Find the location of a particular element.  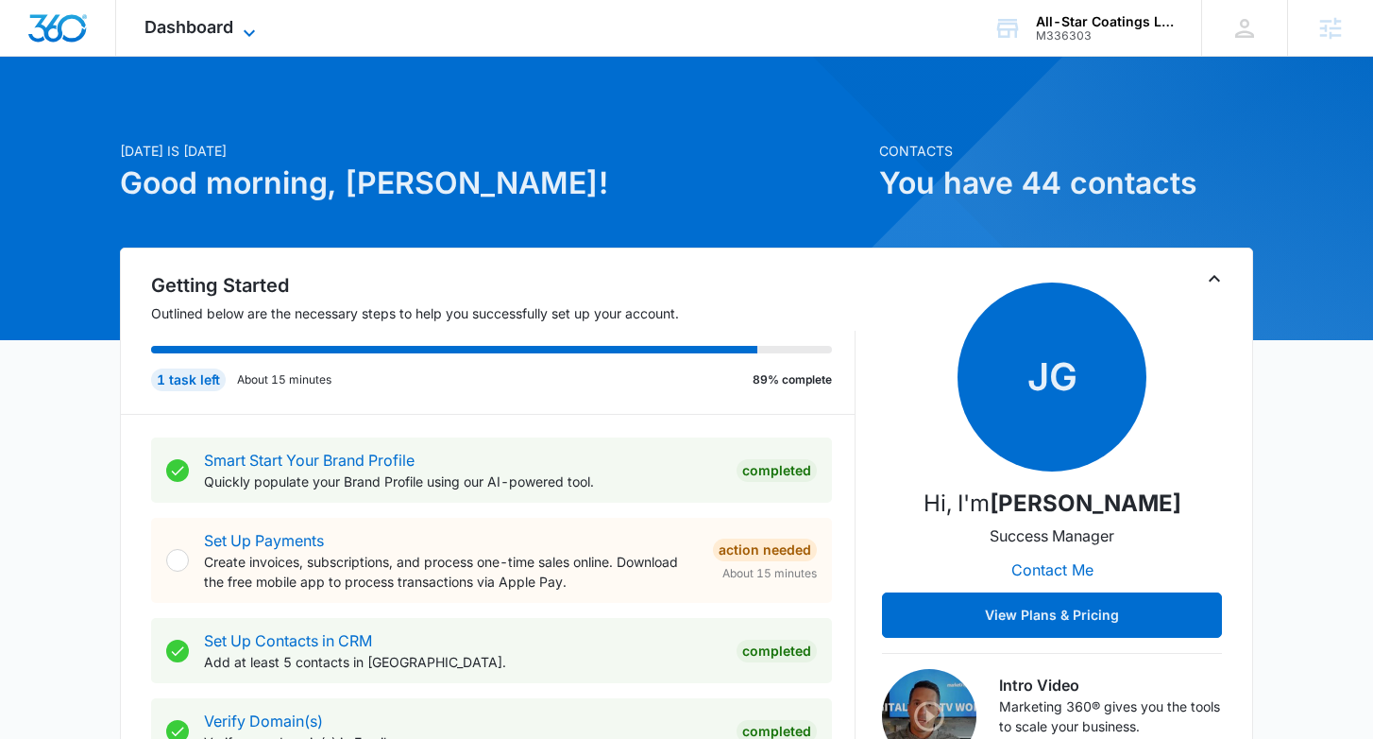

p: Marketing 360® gives you the tools to scale your business. is located at coordinates (1111, 716).